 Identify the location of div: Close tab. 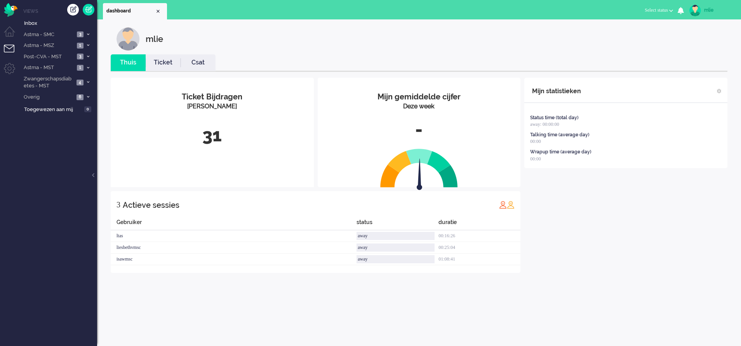
(158, 11).